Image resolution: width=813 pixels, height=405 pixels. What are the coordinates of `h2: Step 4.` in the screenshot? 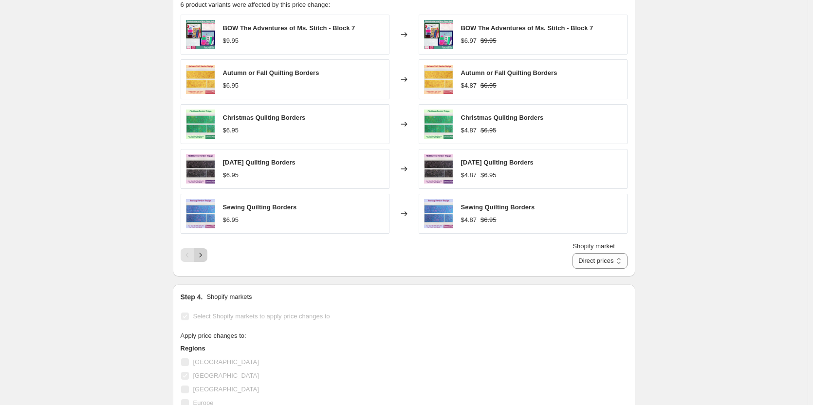 It's located at (192, 297).